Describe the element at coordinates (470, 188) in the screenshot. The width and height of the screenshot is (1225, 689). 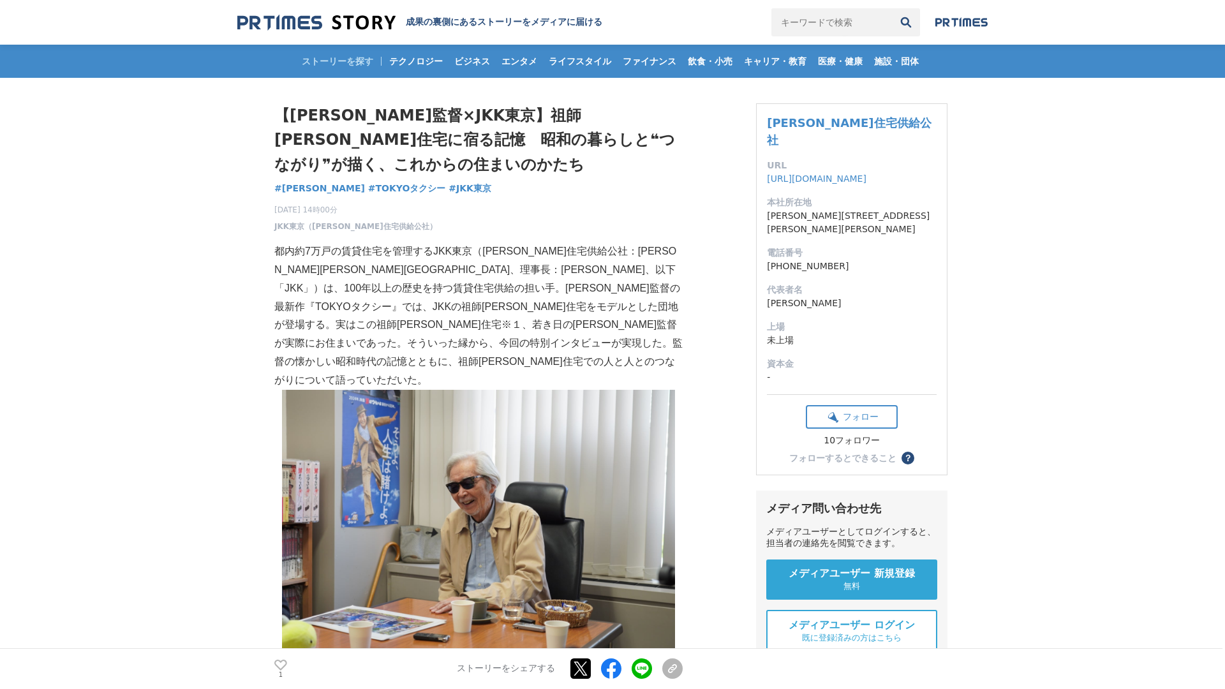
I see `a: #JKK東京` at that location.